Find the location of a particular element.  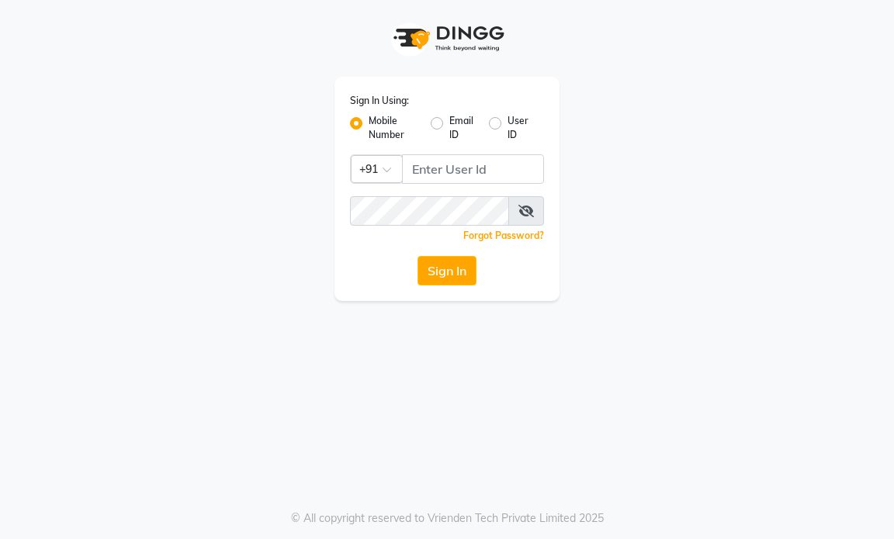

label: Mobile Number is located at coordinates (393, 128).